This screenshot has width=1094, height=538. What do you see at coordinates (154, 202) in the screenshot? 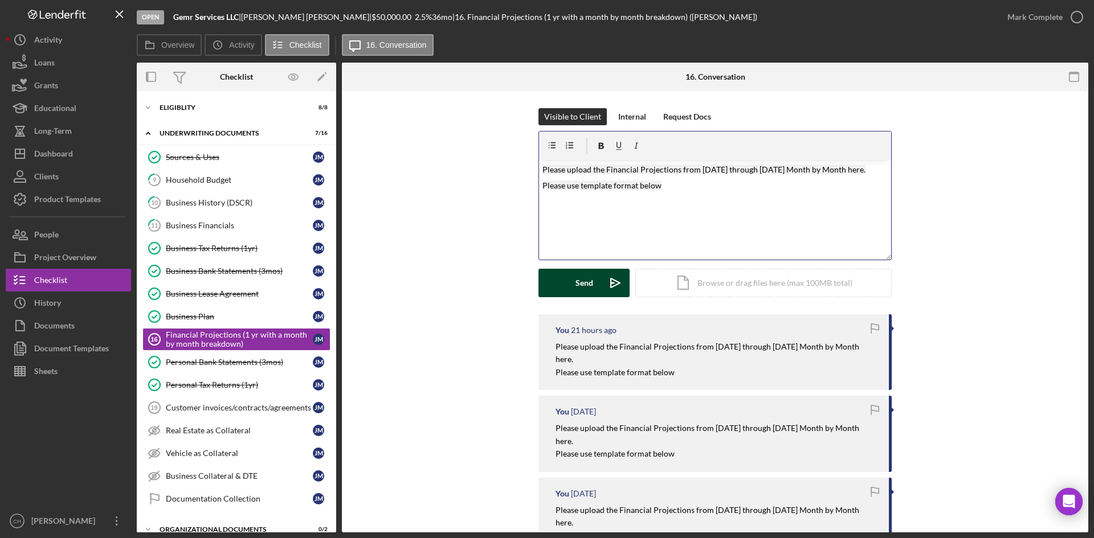
I see `tspan: 10` at bounding box center [154, 202].